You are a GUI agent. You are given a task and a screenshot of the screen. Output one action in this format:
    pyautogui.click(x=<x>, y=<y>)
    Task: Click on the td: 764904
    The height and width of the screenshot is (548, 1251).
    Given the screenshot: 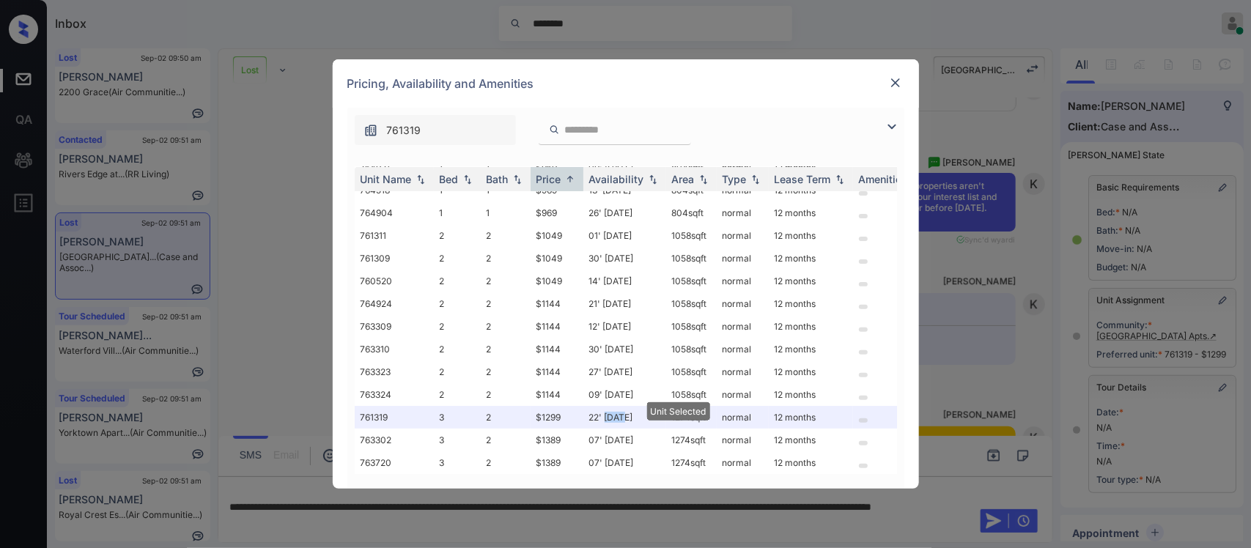 What is the action you would take?
    pyautogui.click(x=394, y=213)
    